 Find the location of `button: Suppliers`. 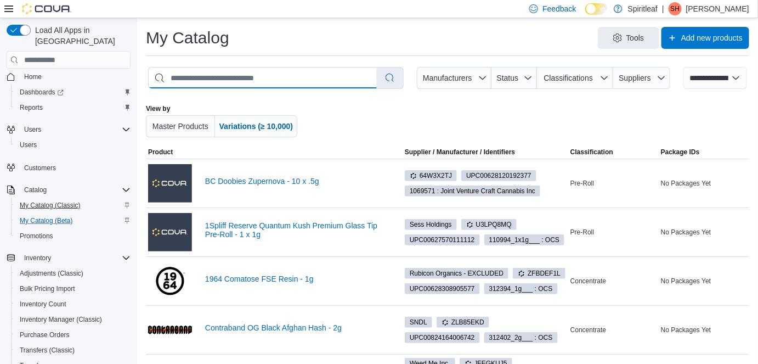

button: Suppliers is located at coordinates (642, 78).